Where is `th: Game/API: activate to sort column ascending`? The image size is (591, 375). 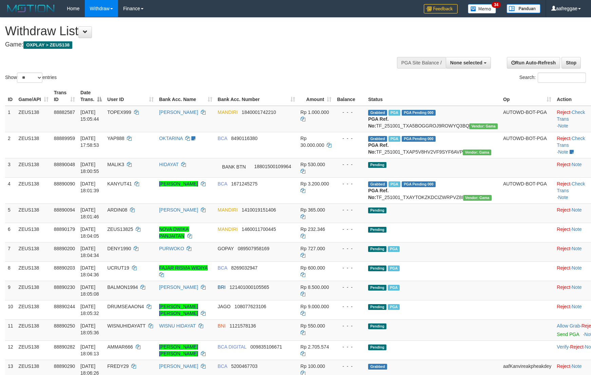 th: Game/API: activate to sort column ascending is located at coordinates (34, 96).